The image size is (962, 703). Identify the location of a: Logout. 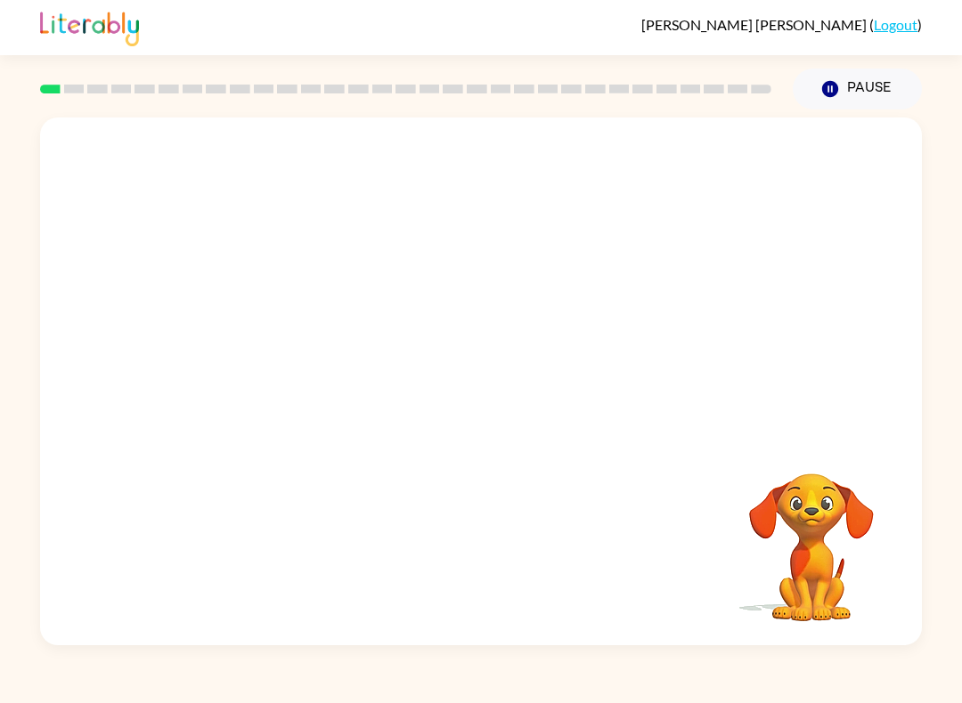
(895, 24).